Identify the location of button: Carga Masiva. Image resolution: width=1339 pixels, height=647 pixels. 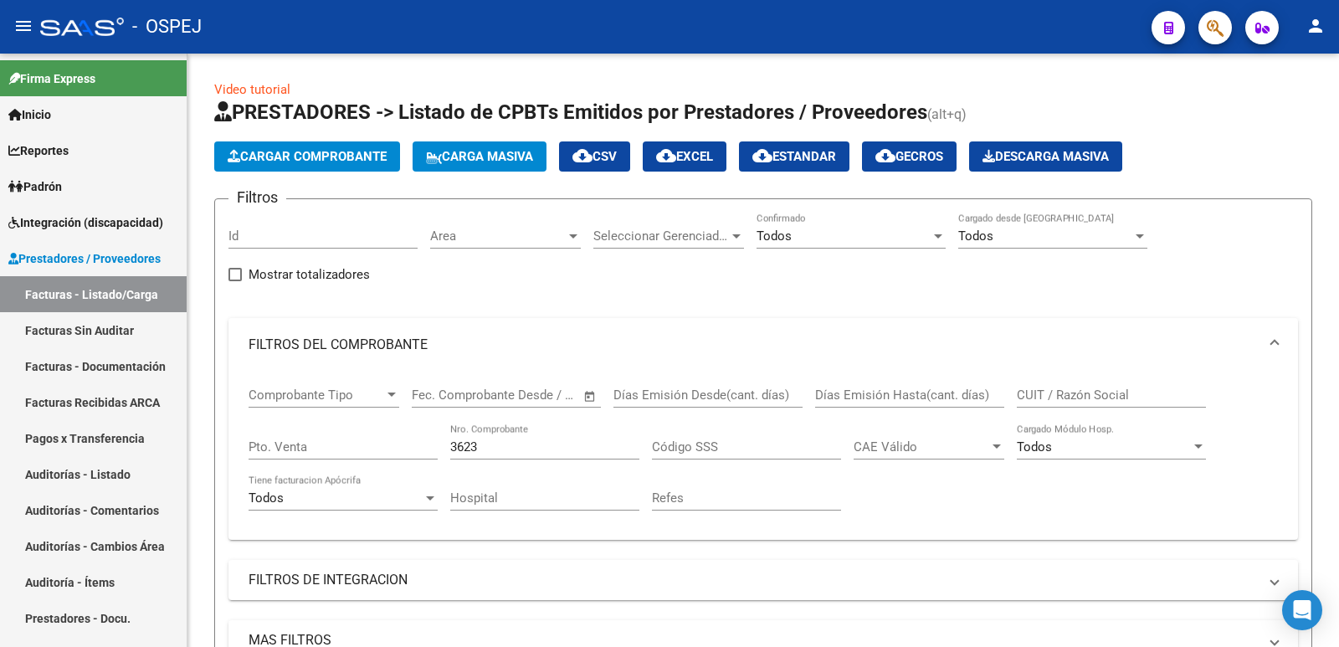
(480, 156).